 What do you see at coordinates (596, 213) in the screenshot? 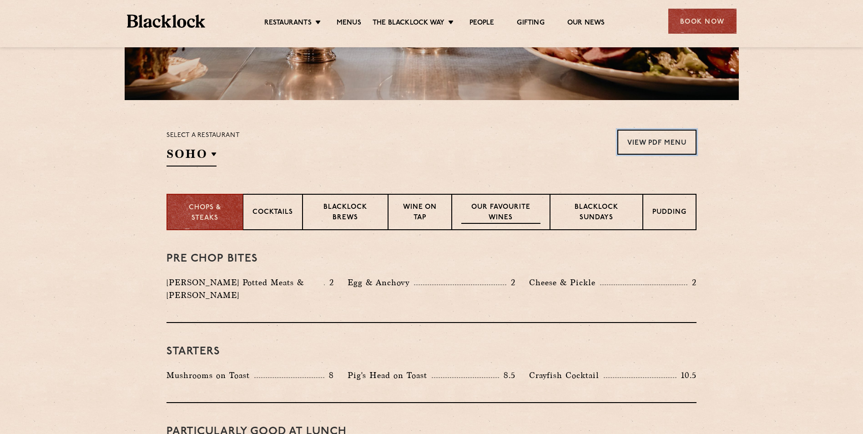
I see `p: Blacklock Sundays` at bounding box center [596, 213].